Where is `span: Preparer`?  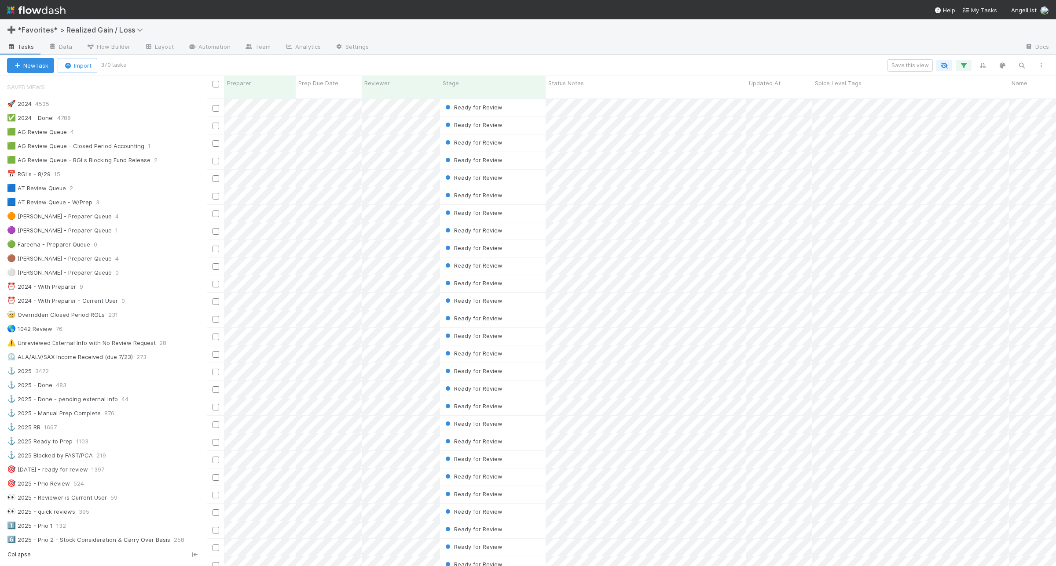 span: Preparer is located at coordinates (239, 83).